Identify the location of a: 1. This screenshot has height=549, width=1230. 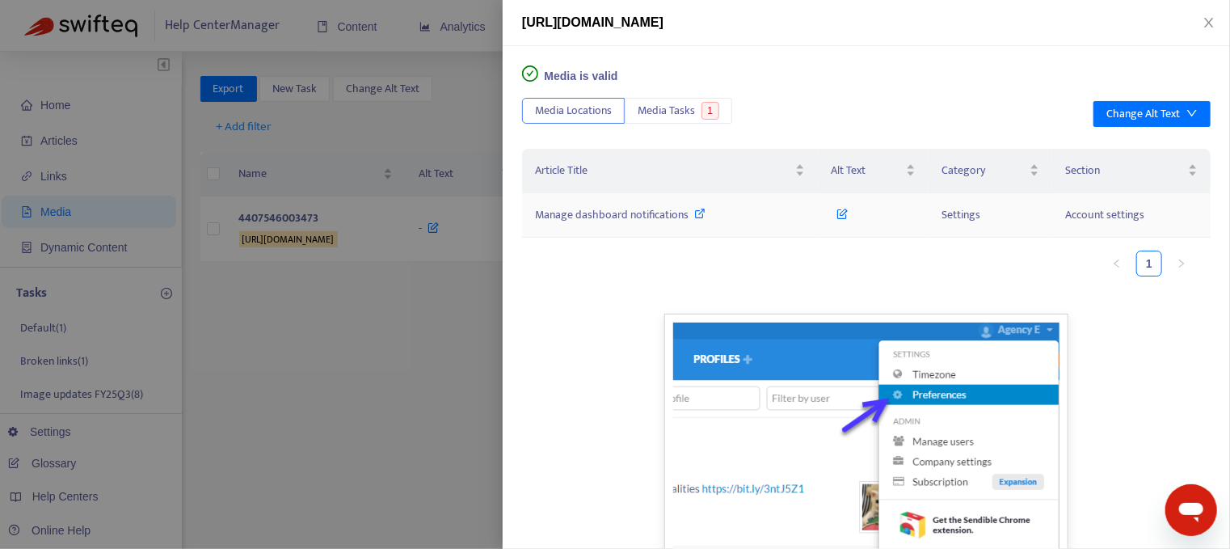
(1149, 263).